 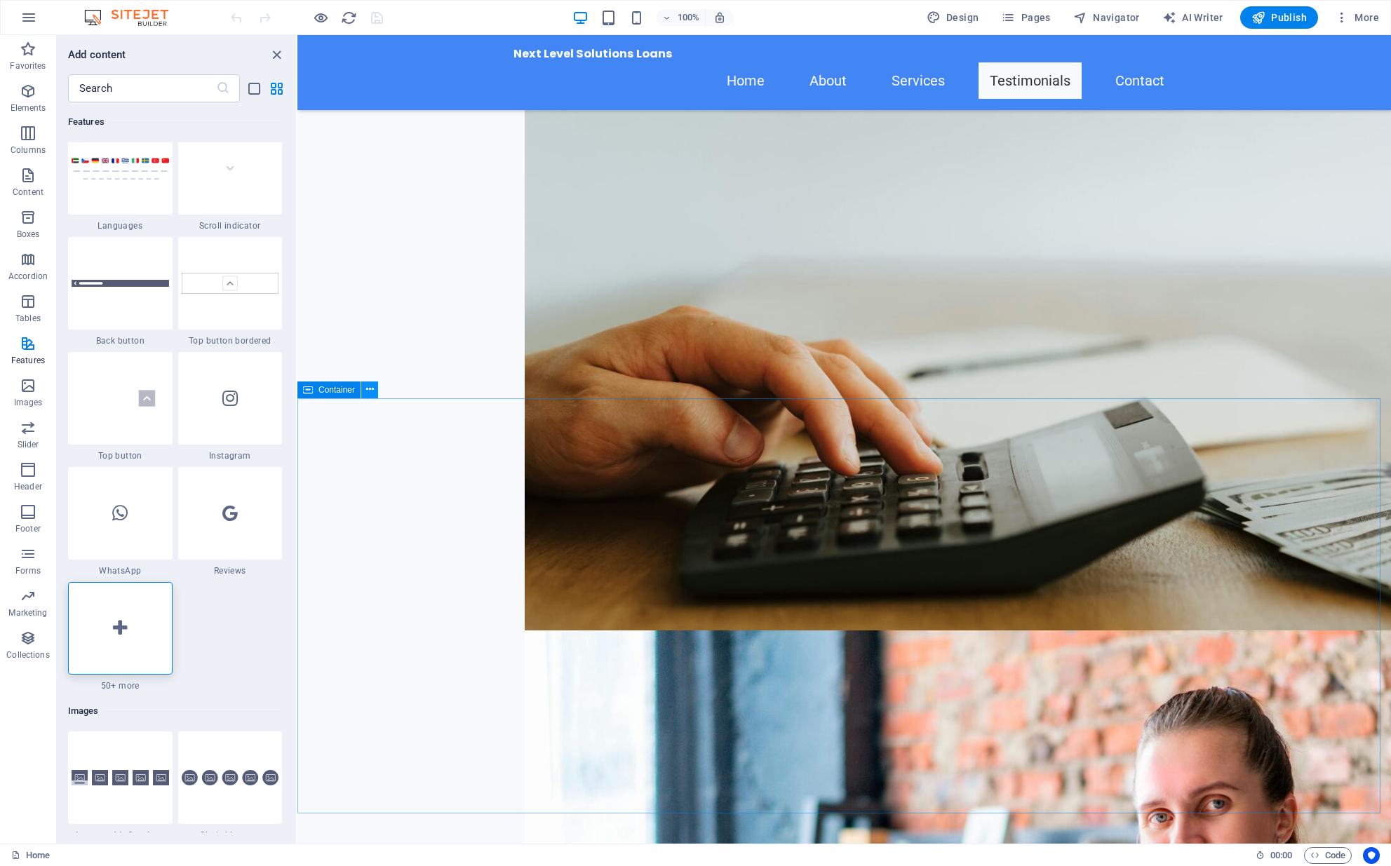 I want to click on p: Tables, so click(x=28, y=318).